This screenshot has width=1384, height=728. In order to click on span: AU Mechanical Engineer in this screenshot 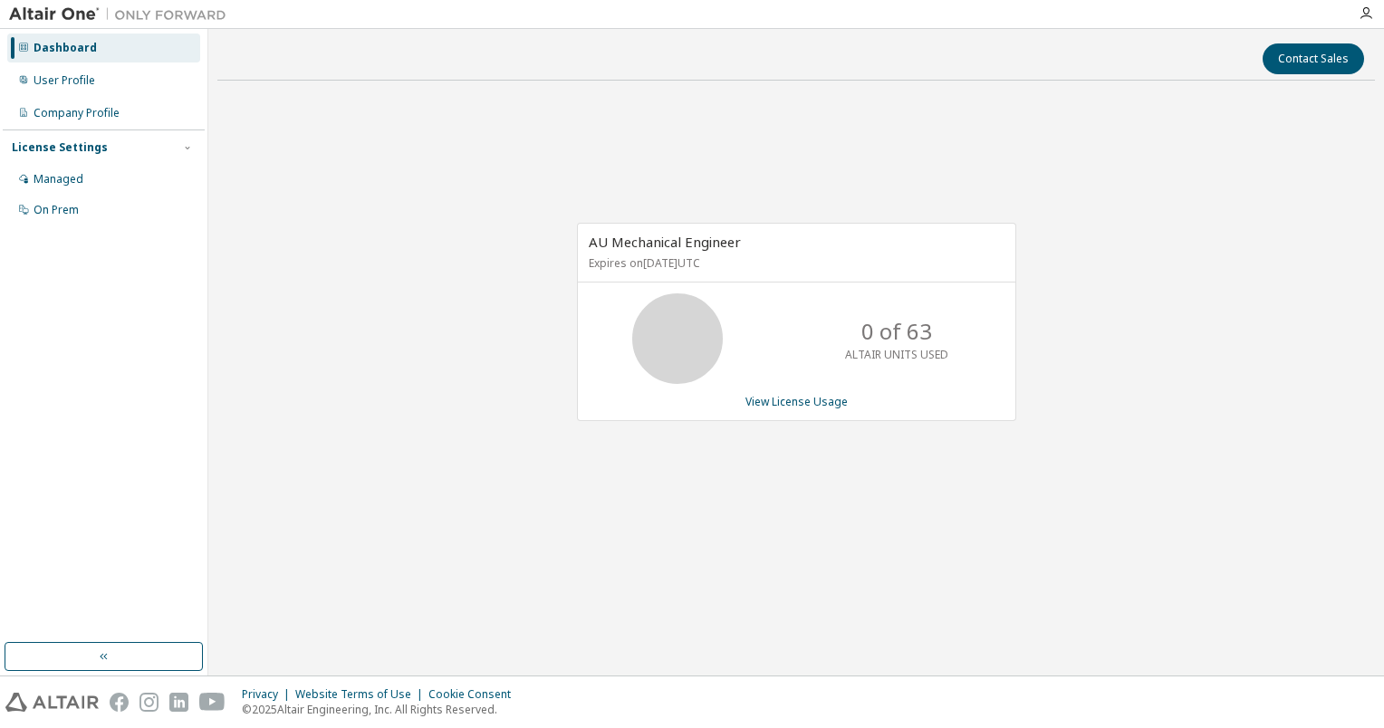, I will do `click(665, 242)`.